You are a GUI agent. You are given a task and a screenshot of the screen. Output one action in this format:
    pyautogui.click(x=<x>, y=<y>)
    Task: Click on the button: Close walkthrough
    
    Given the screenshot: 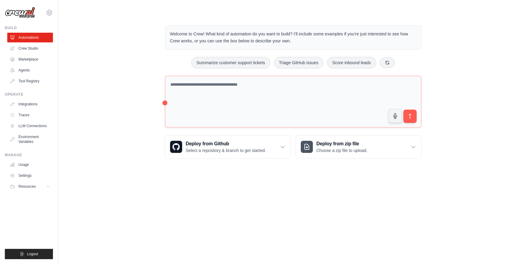 What is the action you would take?
    pyautogui.click(x=512, y=211)
    